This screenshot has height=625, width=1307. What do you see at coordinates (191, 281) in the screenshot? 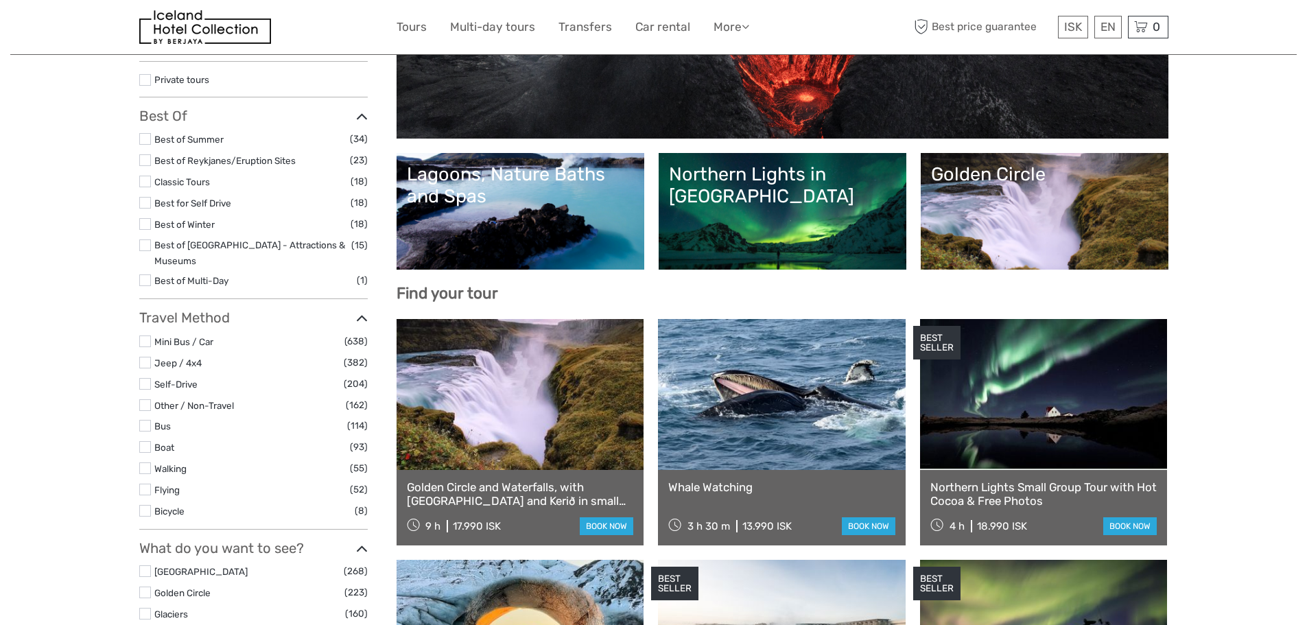
I see `a: Best of Multi-Day` at bounding box center [191, 281].